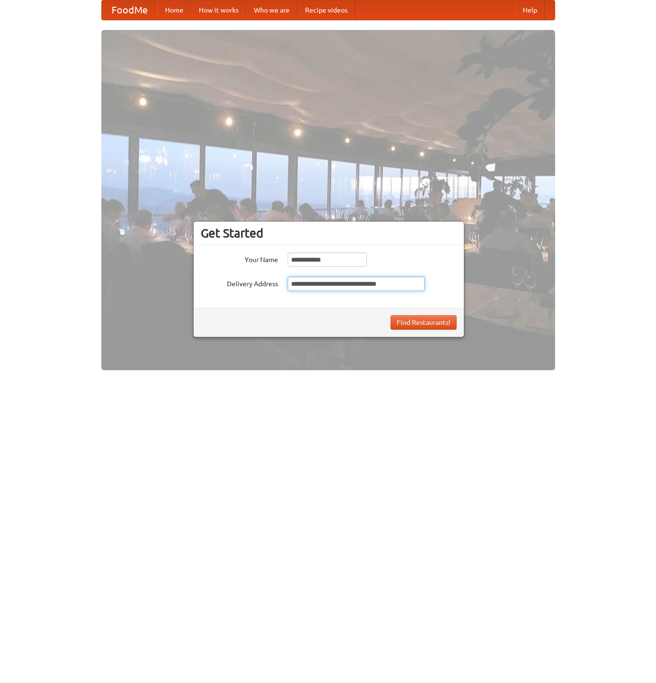 The image size is (656, 683). I want to click on a: Home, so click(174, 10).